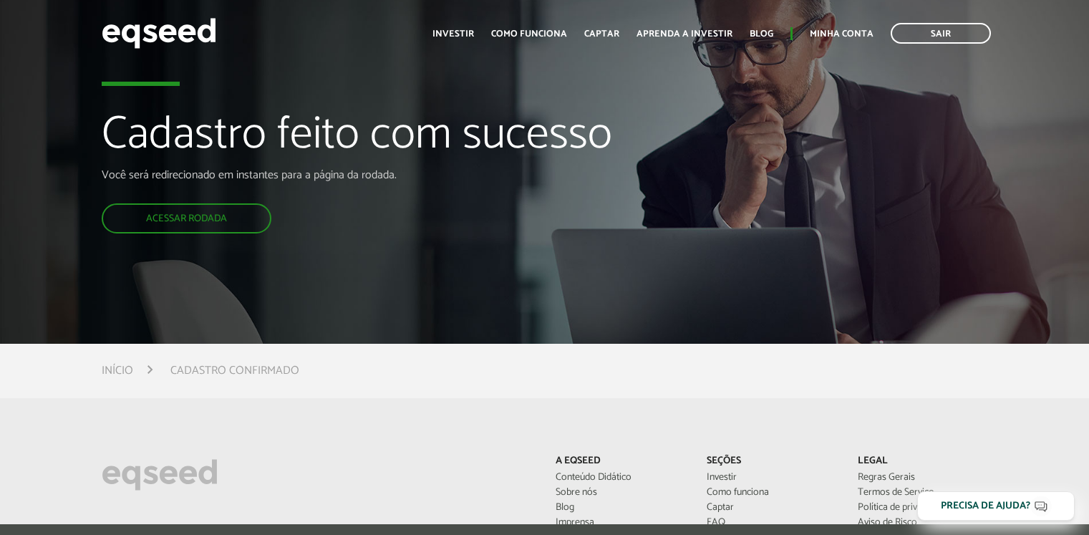 The height and width of the screenshot is (535, 1089). Describe the element at coordinates (160, 475) in the screenshot. I see `img: EqSeed Logo` at that location.